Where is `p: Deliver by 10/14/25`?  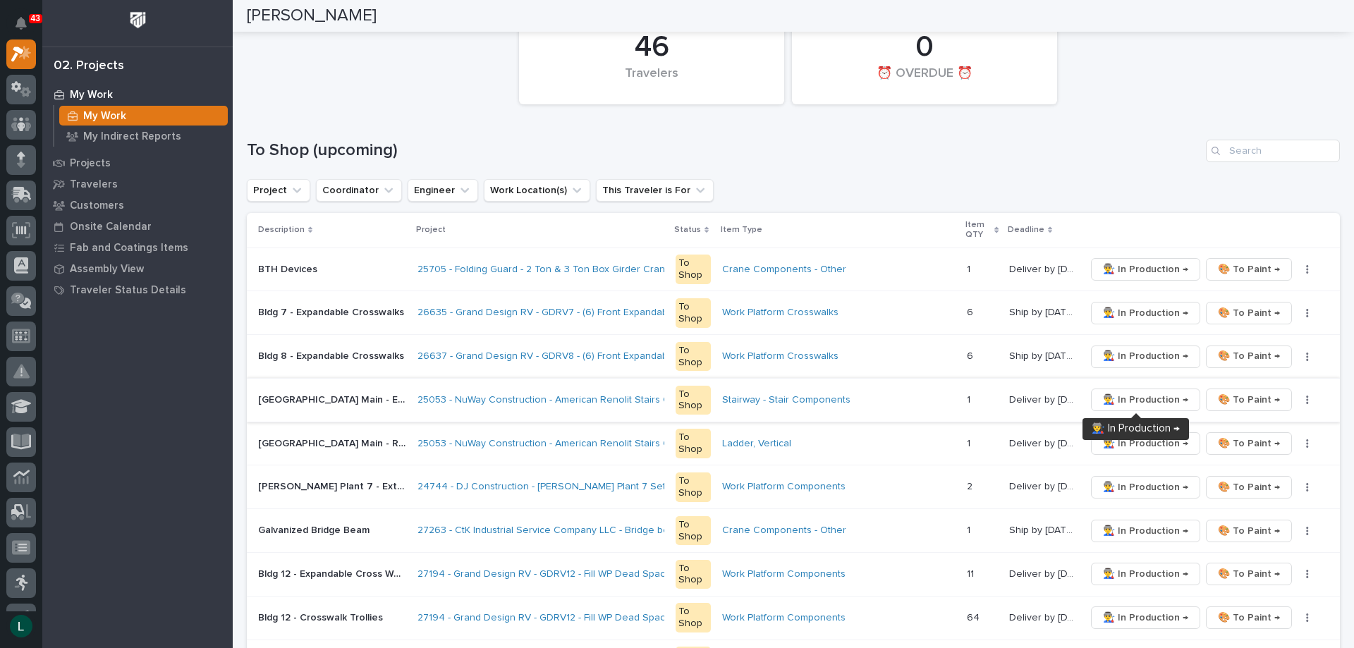 p: Deliver by 10/14/25 is located at coordinates (1043, 616).